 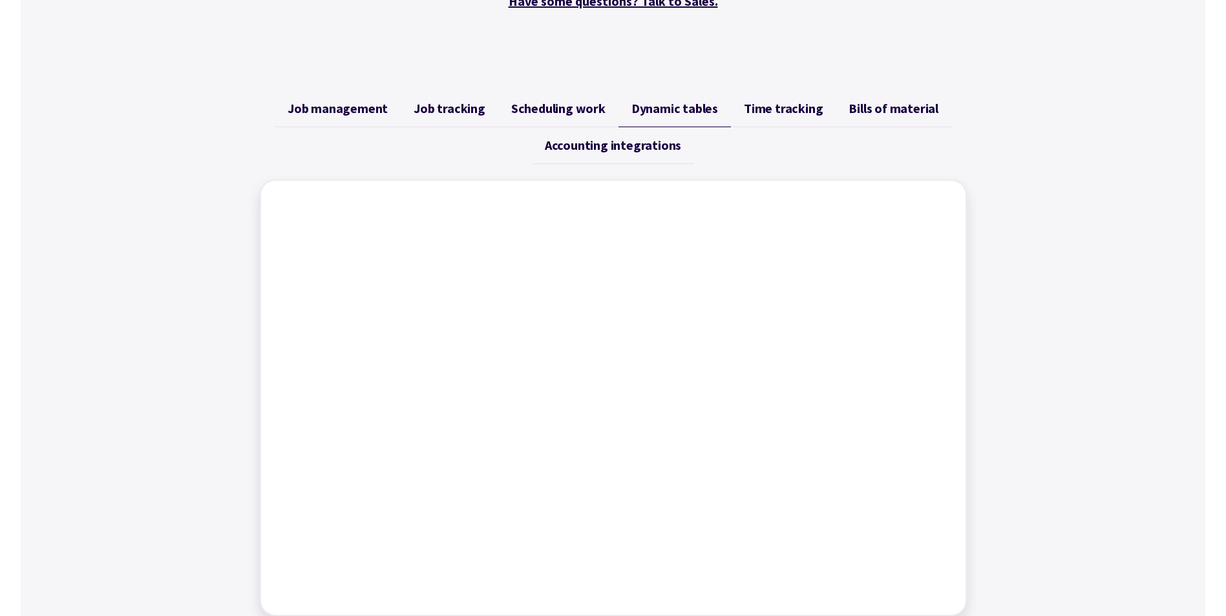 I want to click on span: Accounting integrations, so click(x=612, y=145).